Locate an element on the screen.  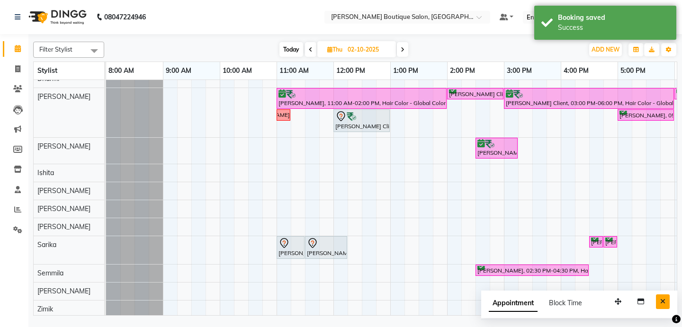
a: 12:00 PM is located at coordinates (350, 71).